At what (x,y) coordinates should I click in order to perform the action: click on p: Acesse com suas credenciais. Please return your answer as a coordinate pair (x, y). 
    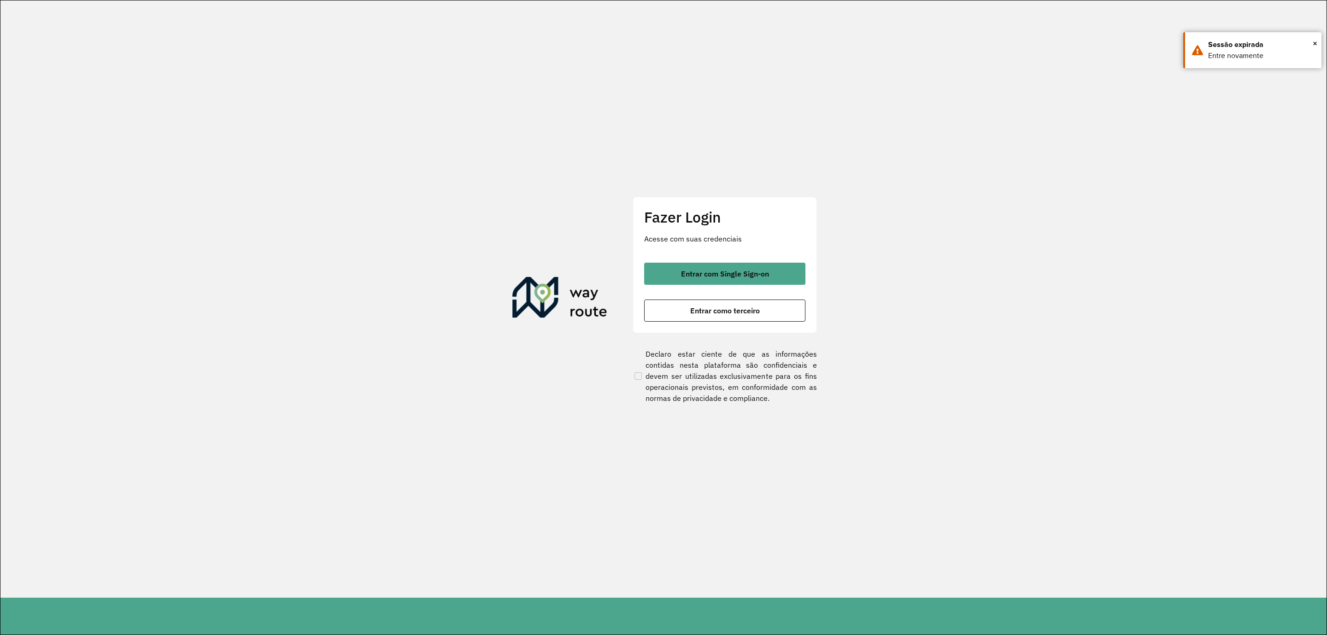
    Looking at the image, I should click on (725, 239).